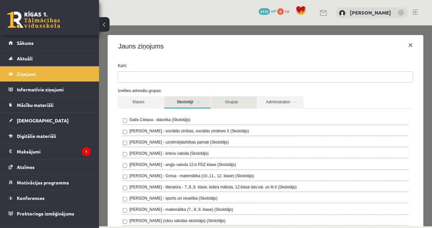 Image resolution: width=432 pixels, height=228 pixels. Describe the element at coordinates (285, 11) in the screenshot. I see `a: 0 xp` at that location.